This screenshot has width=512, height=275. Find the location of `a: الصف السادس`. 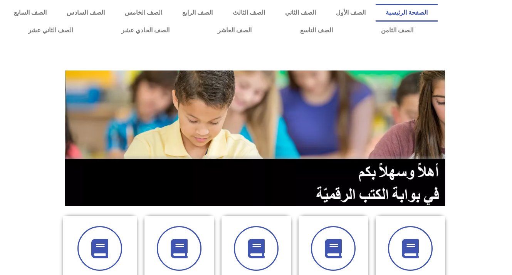

a: الصف السادس is located at coordinates (86, 13).